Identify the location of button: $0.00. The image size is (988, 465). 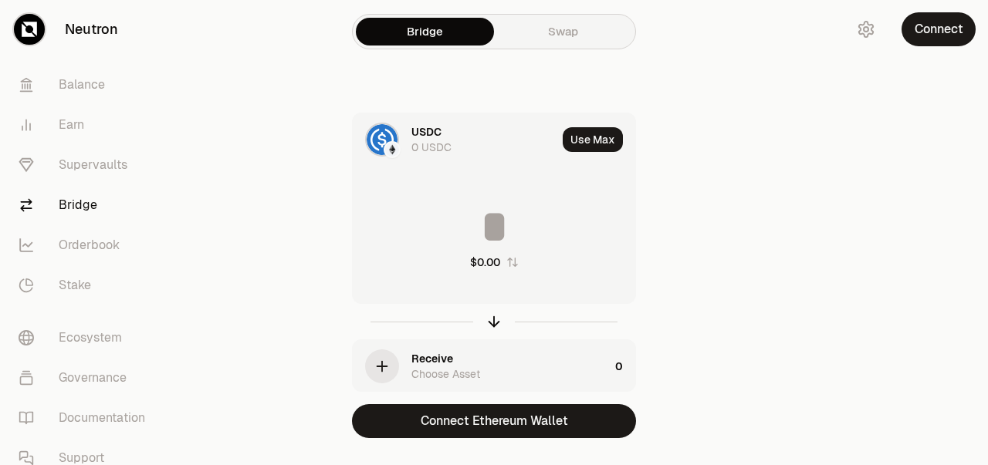
(494, 262).